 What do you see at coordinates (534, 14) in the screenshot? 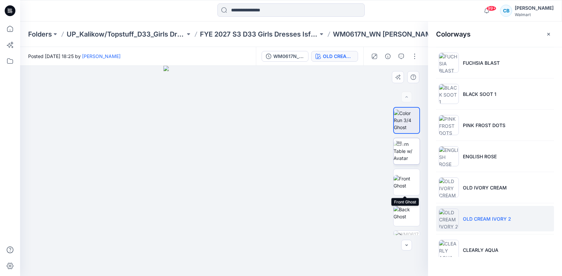
I see `div: Walmart` at bounding box center [534, 14].